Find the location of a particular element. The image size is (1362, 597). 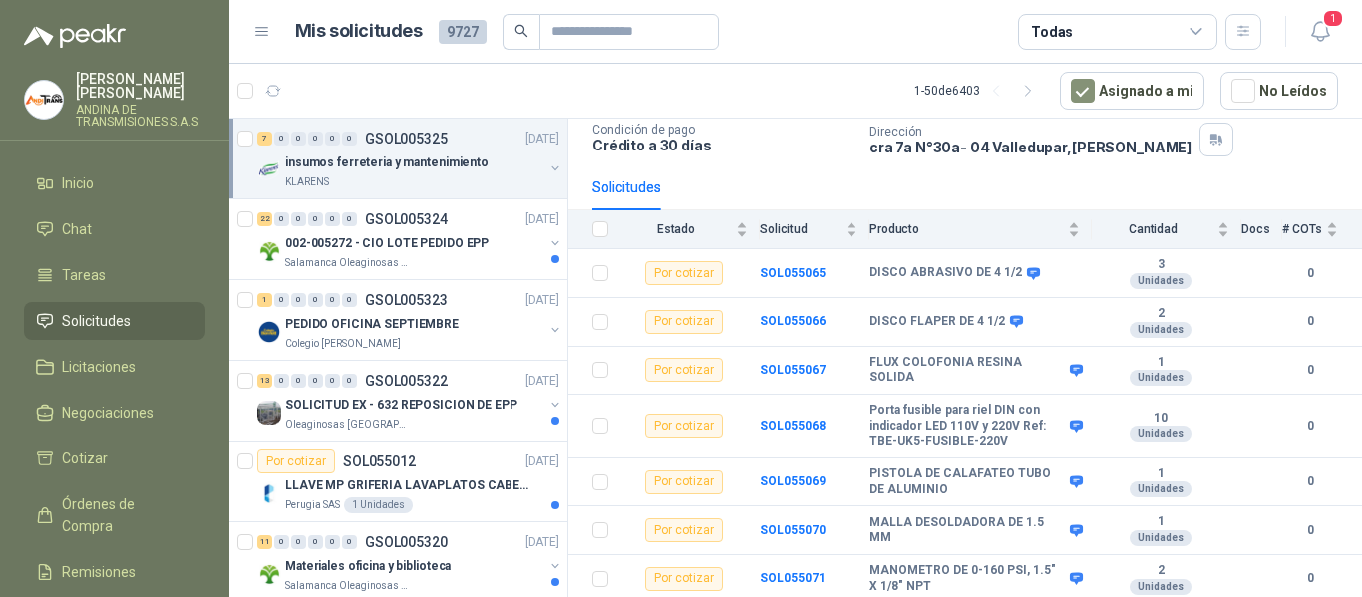

p: GSOL005320 is located at coordinates (406, 542).